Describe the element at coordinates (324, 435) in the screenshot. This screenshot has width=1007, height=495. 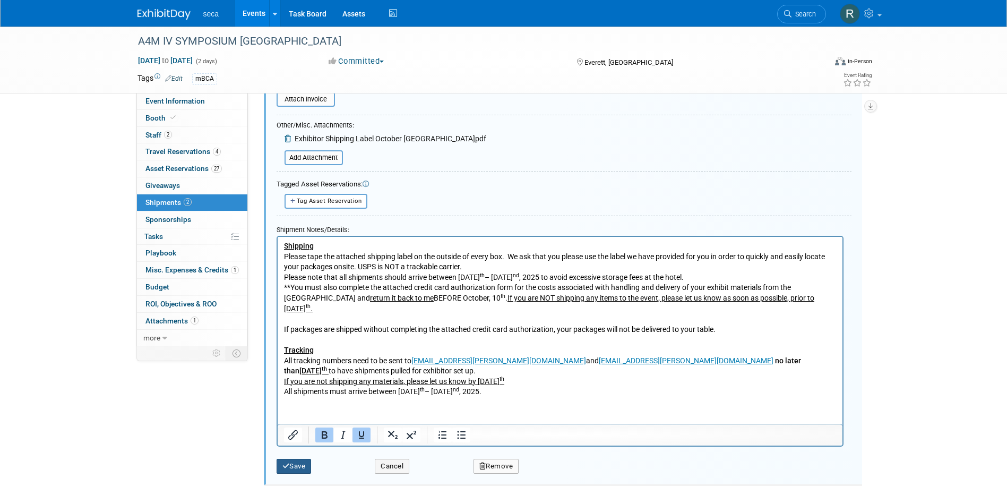
I see `button: Bold` at that location.